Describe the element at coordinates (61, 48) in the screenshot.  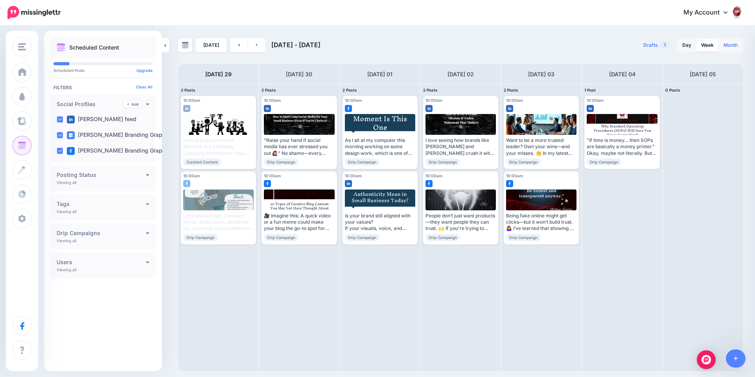
I see `img: calendar.png` at that location.